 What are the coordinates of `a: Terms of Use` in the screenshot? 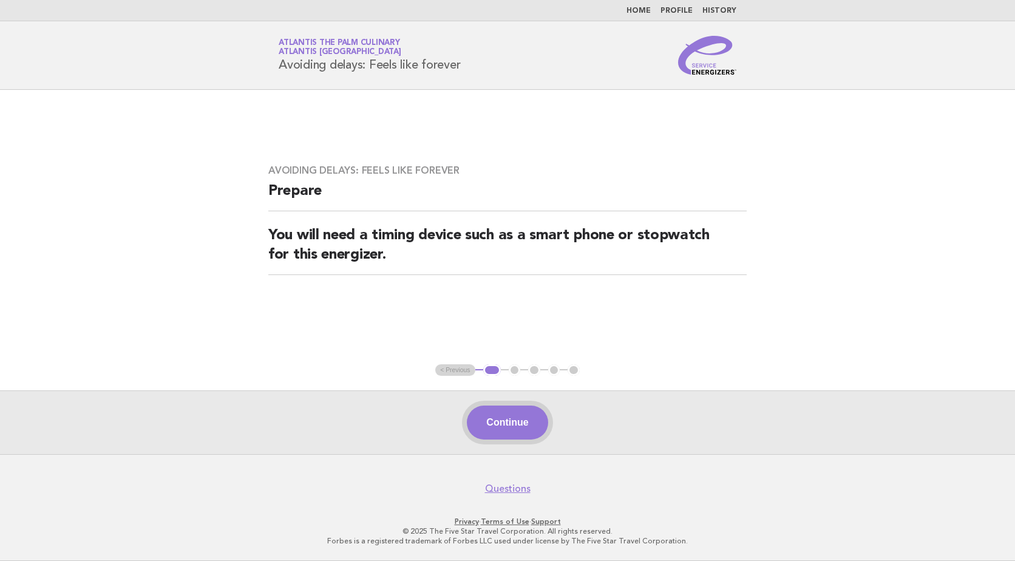 It's located at (505, 522).